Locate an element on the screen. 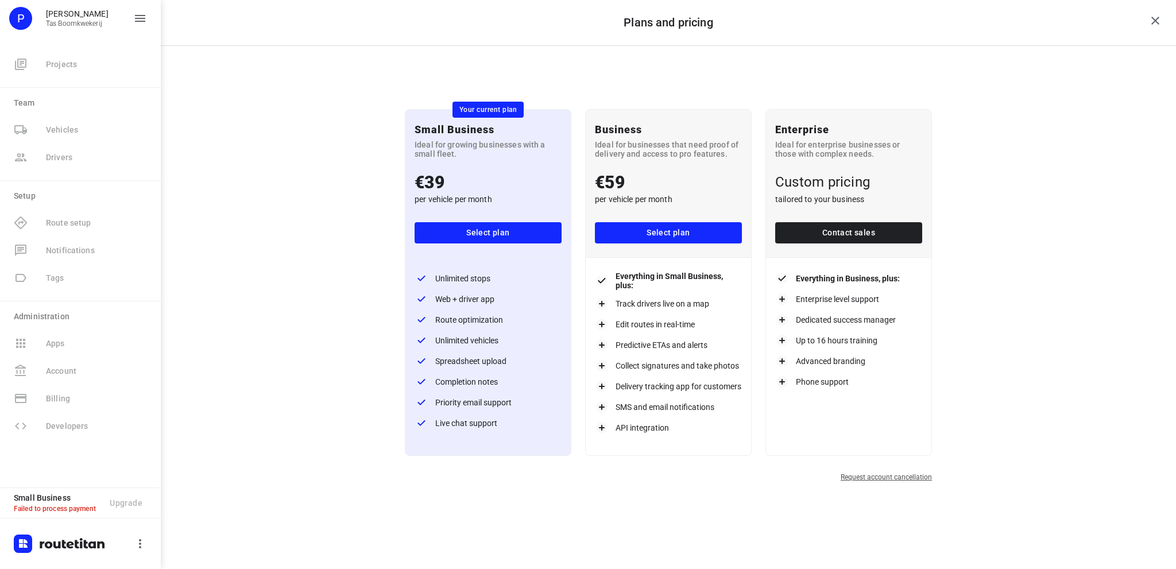 The image size is (1176, 569). li: Live chat support is located at coordinates (488, 423).